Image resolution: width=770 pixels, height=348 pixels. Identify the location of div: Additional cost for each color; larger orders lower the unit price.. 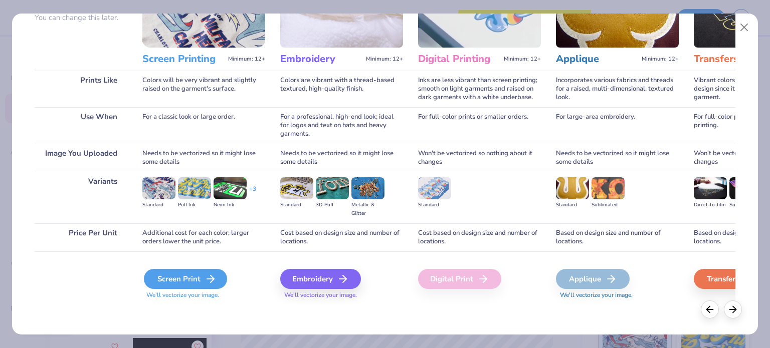
(204, 238).